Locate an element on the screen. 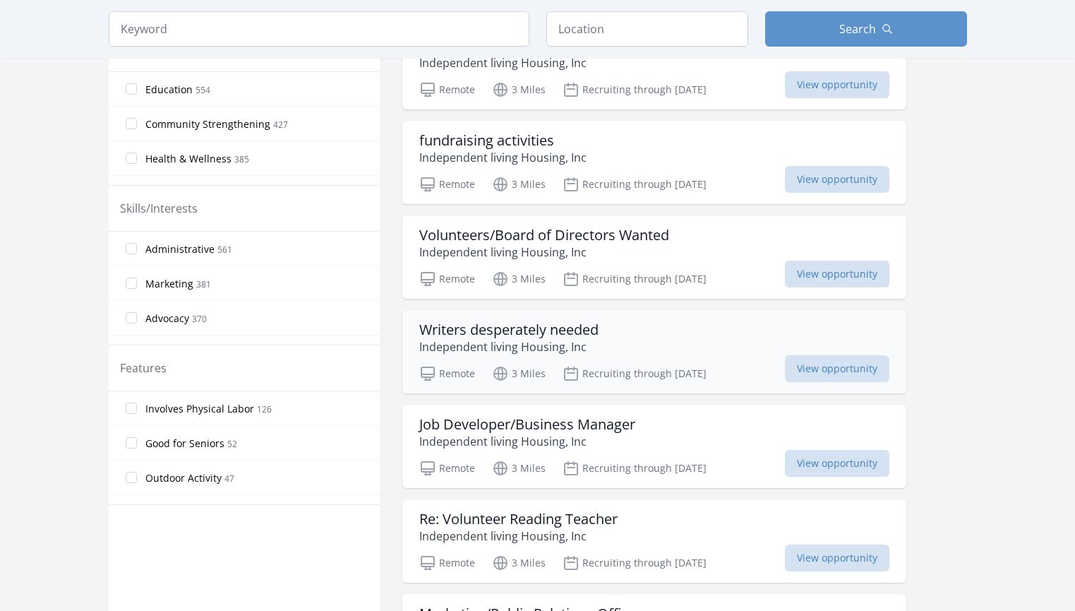 The height and width of the screenshot is (611, 1075). a: Writers desperately needed Independent living Housing, Inc Remote 3 Miles Recruiting through [DAT... is located at coordinates (654, 352).